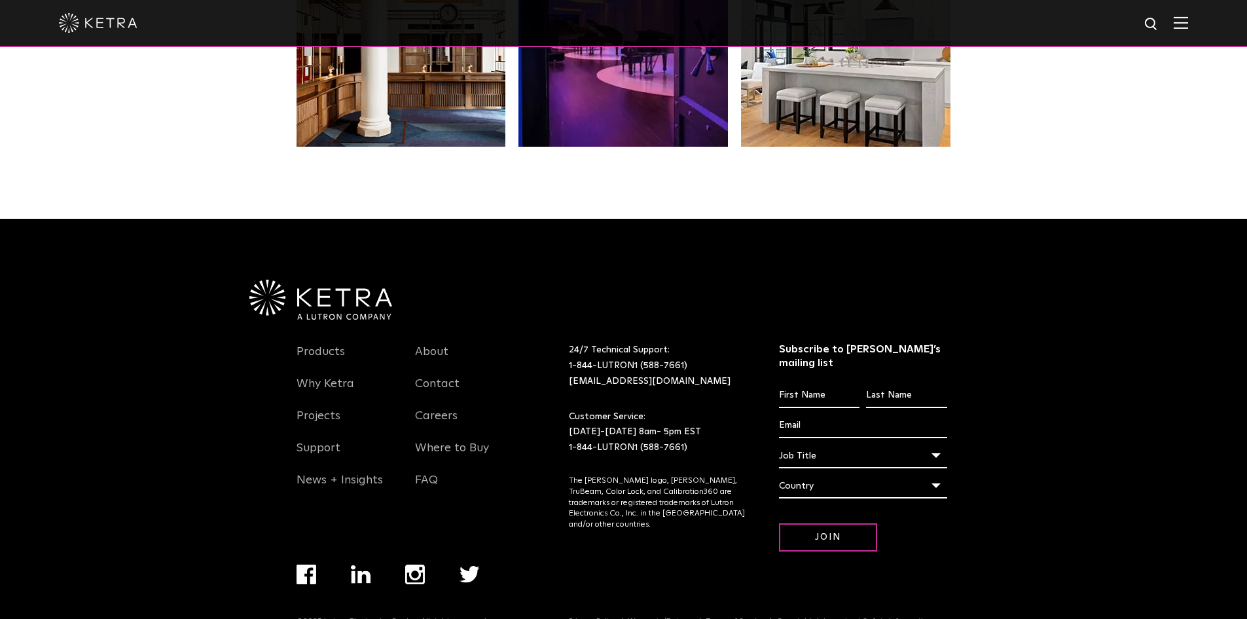  Describe the element at coordinates (431, 359) in the screenshot. I see `a: About` at that location.